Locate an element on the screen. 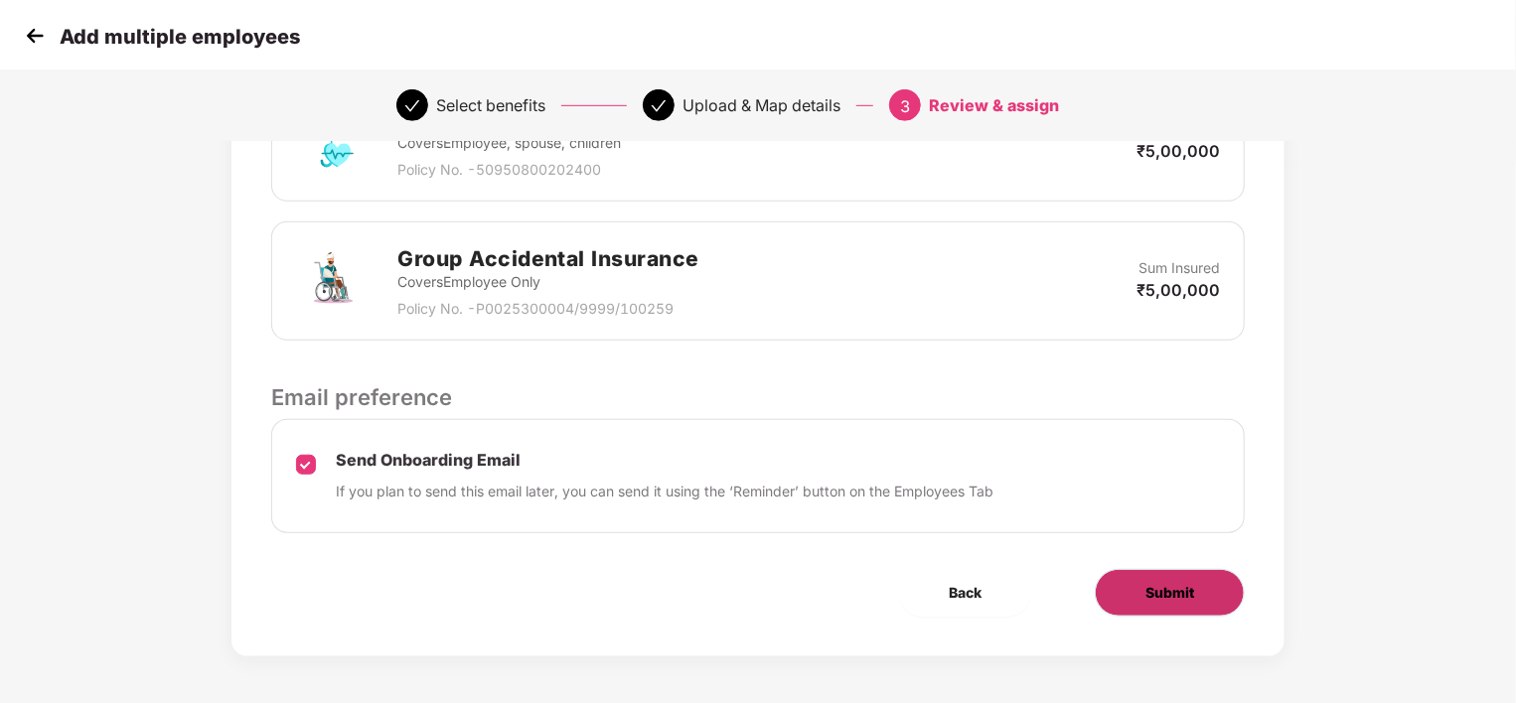  p: Covers Employee, spouse, children is located at coordinates (526, 143).